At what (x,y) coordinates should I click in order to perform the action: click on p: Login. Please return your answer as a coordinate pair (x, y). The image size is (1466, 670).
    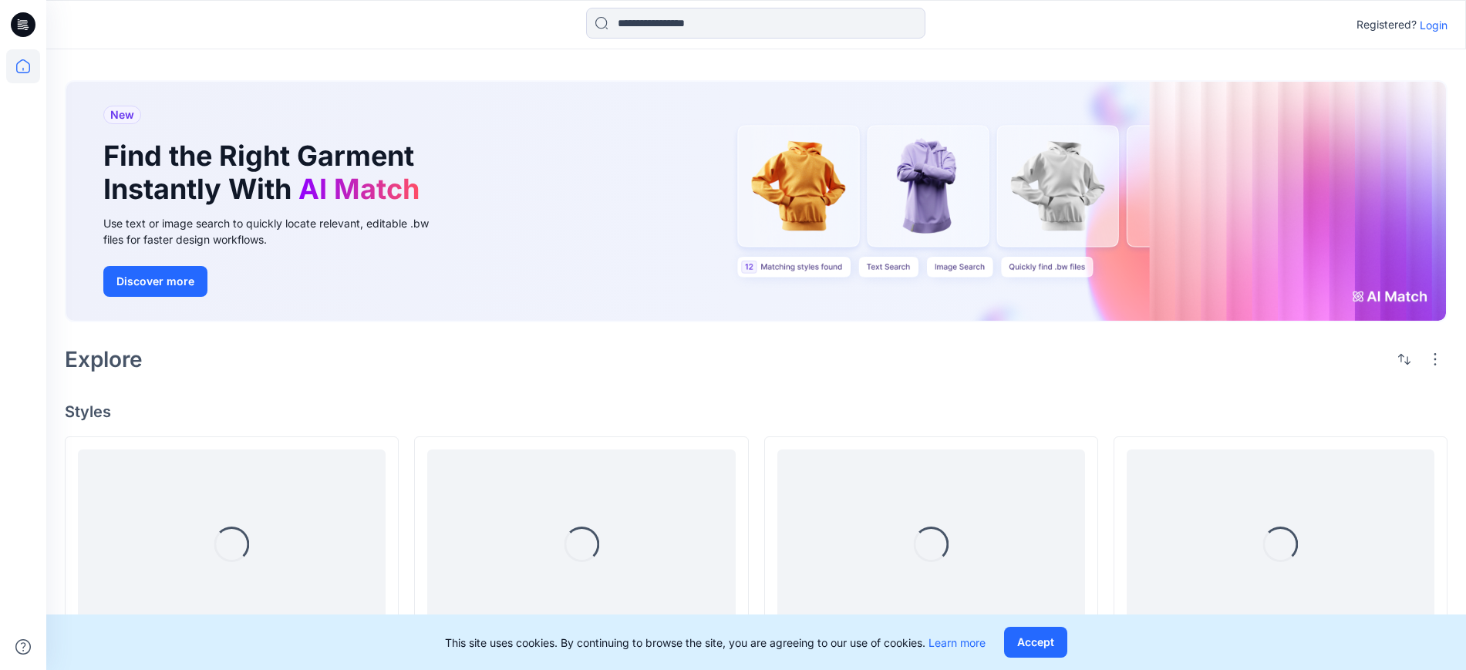
    Looking at the image, I should click on (1434, 25).